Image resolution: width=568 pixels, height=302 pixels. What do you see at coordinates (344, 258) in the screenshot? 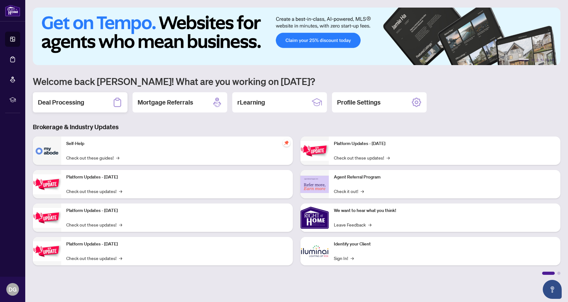
I see `a: Sign In!→` at bounding box center [344, 258].